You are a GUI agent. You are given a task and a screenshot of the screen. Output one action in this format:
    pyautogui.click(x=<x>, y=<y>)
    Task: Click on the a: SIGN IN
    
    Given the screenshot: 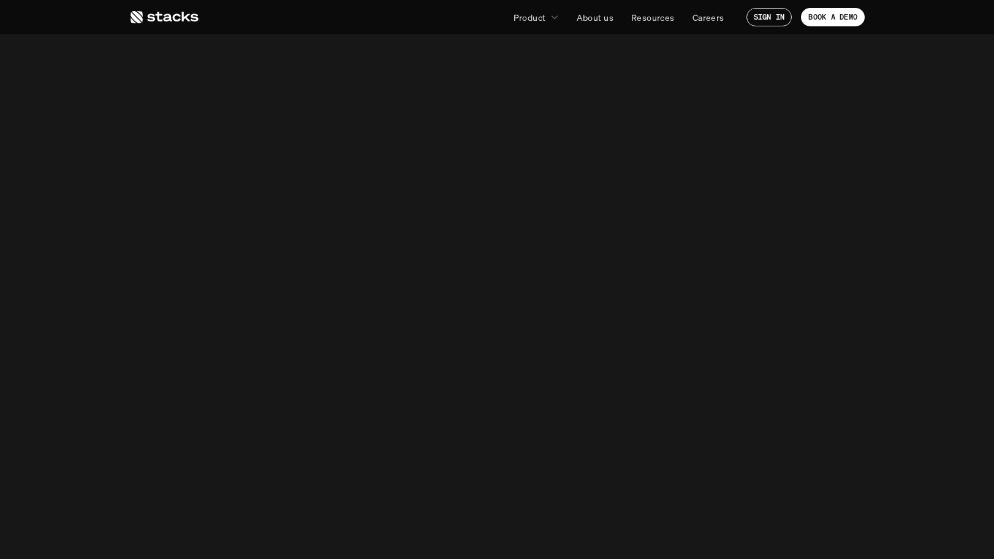 What is the action you would take?
    pyautogui.click(x=769, y=17)
    